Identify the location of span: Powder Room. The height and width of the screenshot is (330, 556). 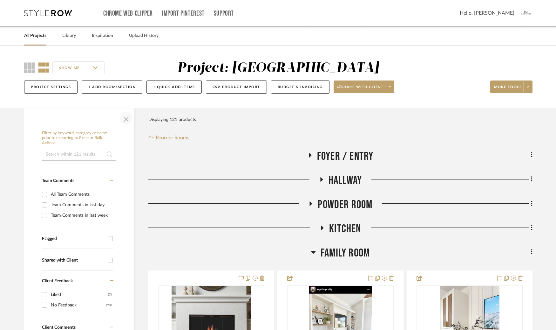
(345, 204).